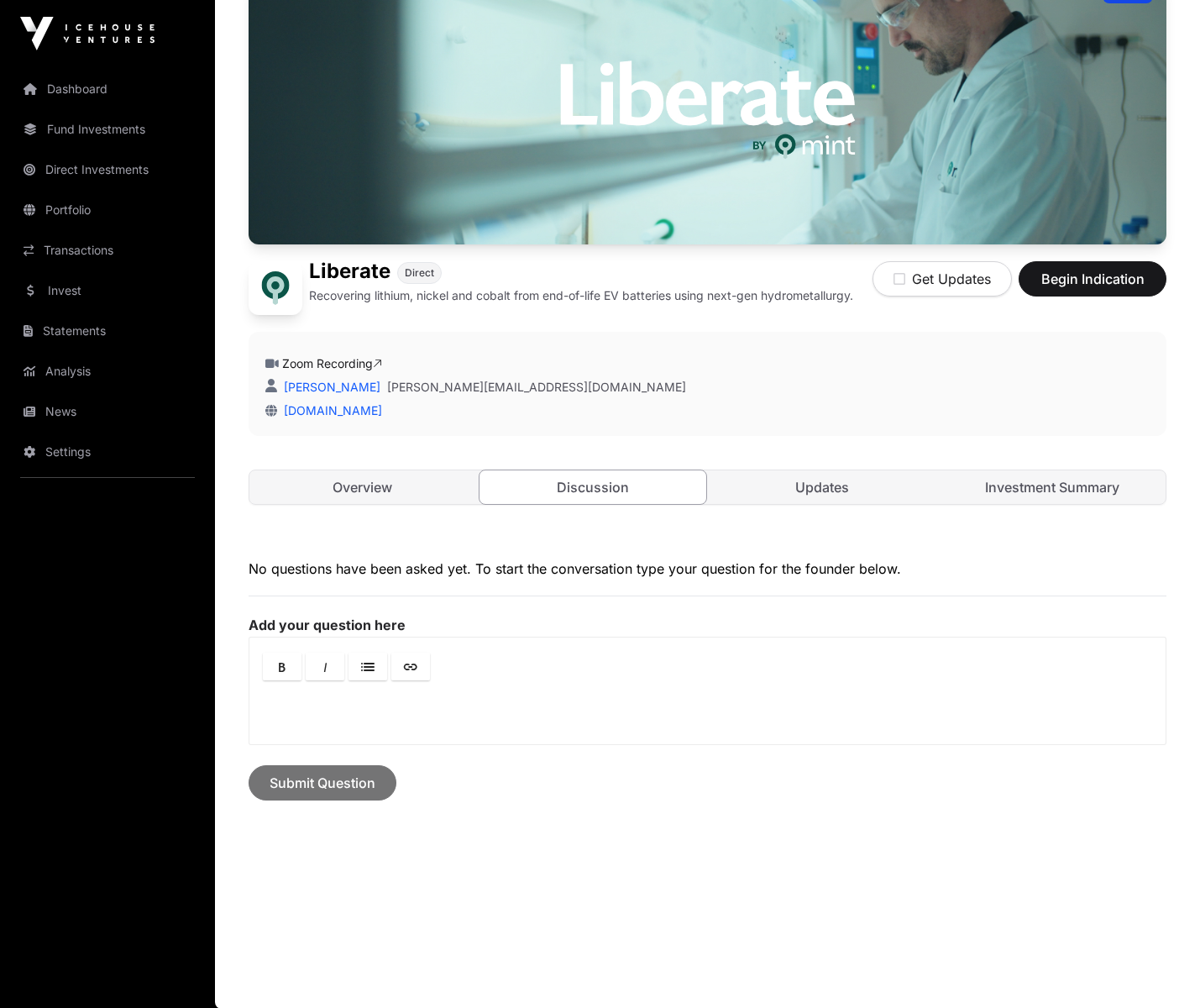 The image size is (1200, 1008). Describe the element at coordinates (419, 273) in the screenshot. I see `span: Direct` at that location.